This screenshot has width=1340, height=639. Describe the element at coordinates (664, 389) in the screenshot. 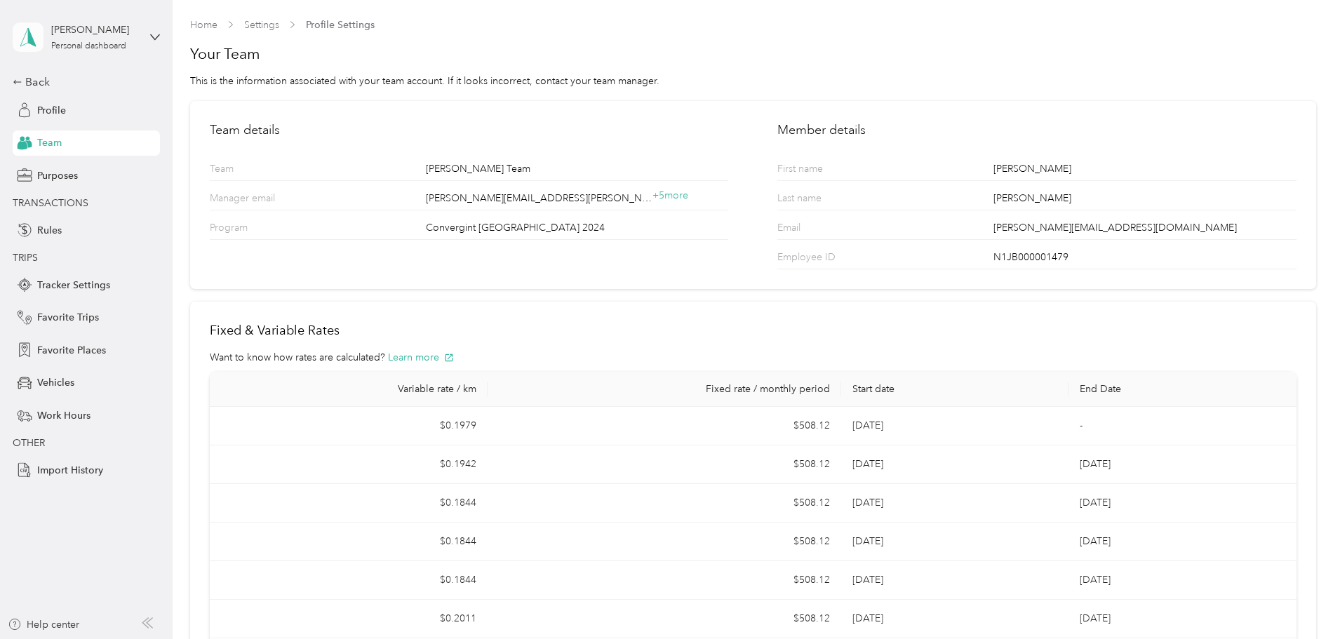

I see `th: Fixed rate / monthly period` at that location.